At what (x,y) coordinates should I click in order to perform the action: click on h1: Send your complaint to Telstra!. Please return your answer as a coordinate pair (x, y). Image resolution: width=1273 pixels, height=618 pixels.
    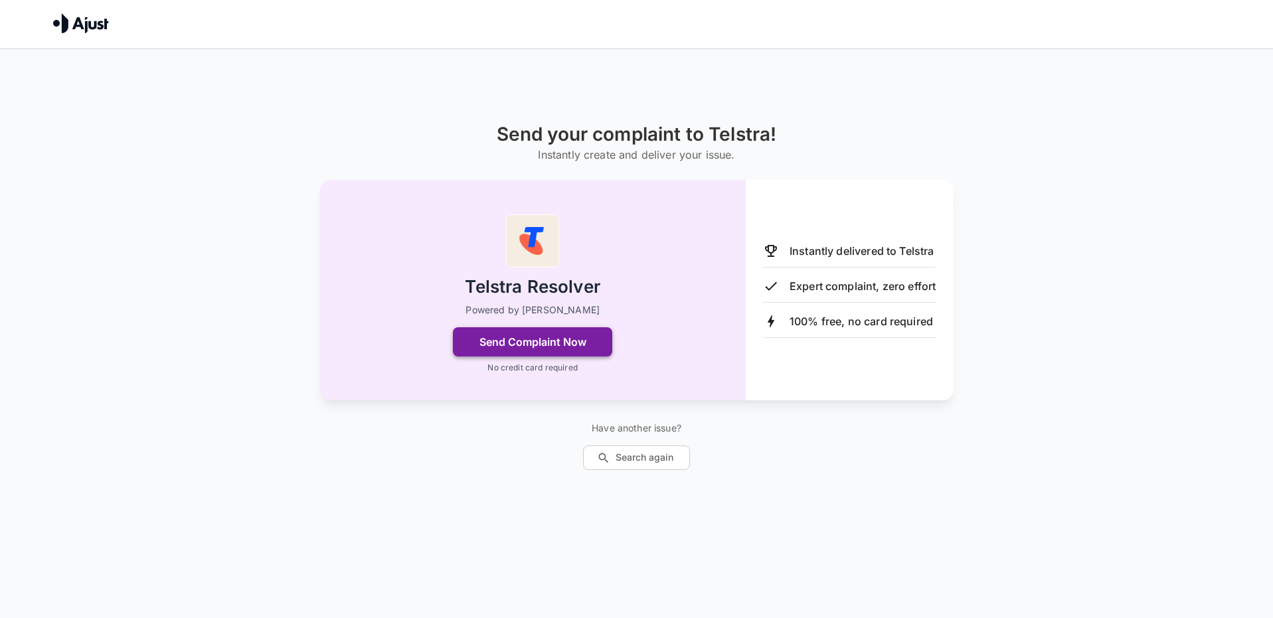
    Looking at the image, I should click on (637, 134).